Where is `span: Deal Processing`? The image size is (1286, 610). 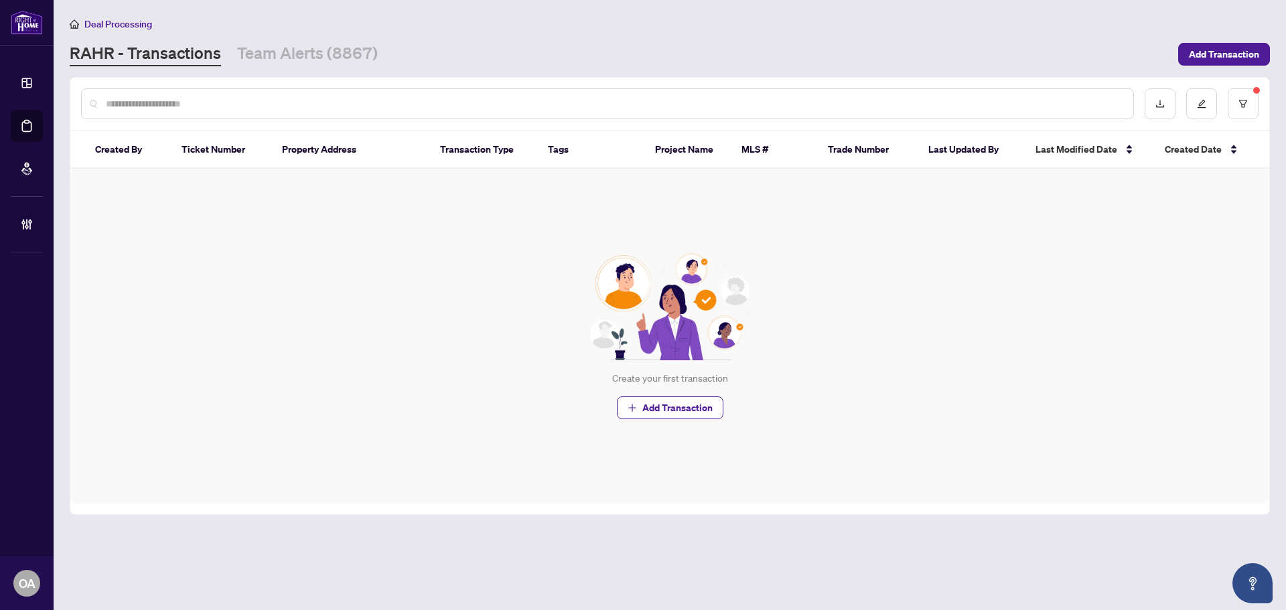
span: Deal Processing is located at coordinates (118, 24).